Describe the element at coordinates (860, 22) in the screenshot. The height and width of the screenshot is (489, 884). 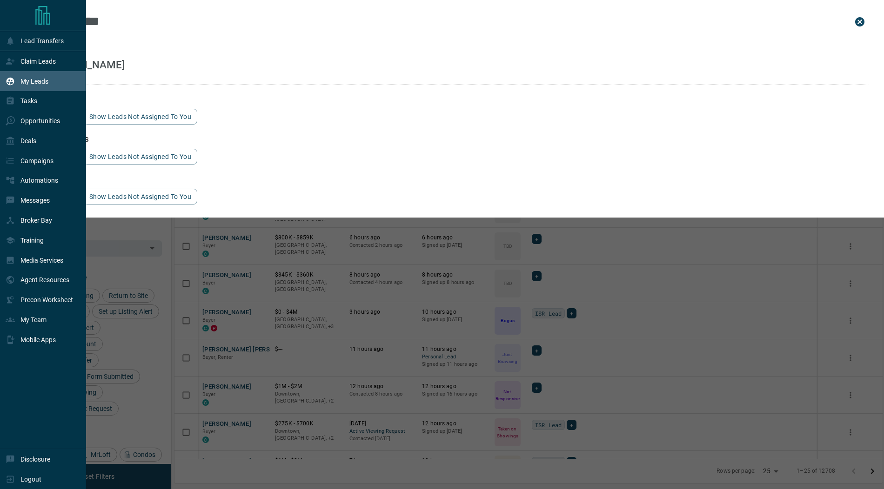
I see `button: close search bar` at that location.